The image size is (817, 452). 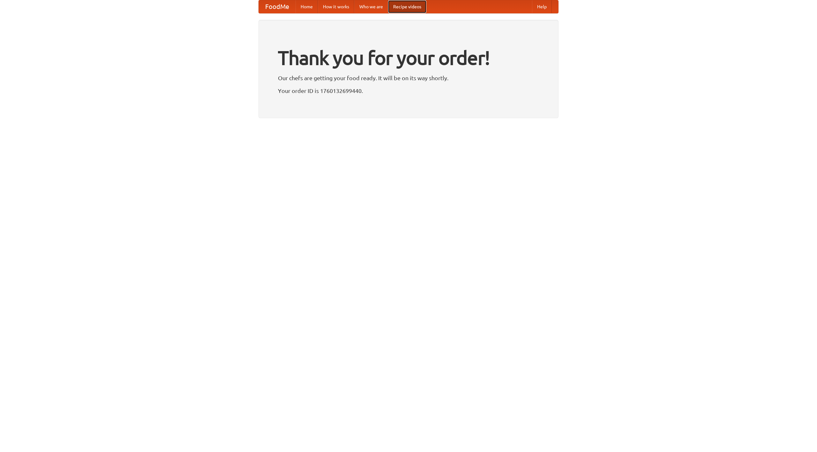 I want to click on a: Home, so click(x=307, y=7).